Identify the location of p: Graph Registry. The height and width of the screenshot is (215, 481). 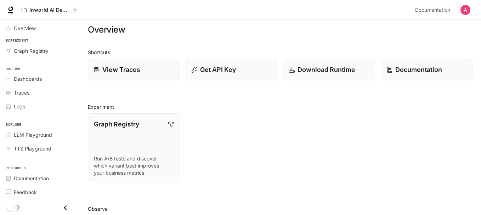
(117, 124).